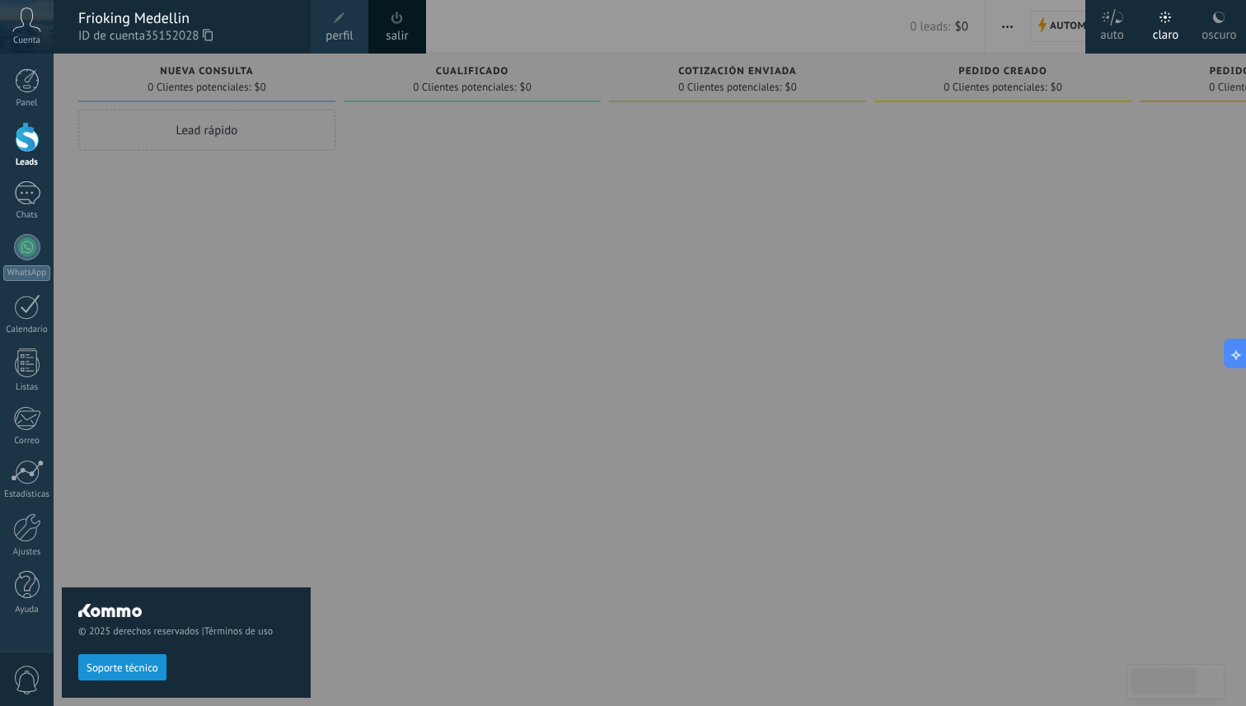 The height and width of the screenshot is (706, 1246). I want to click on div: WhatsApp, so click(26, 273).